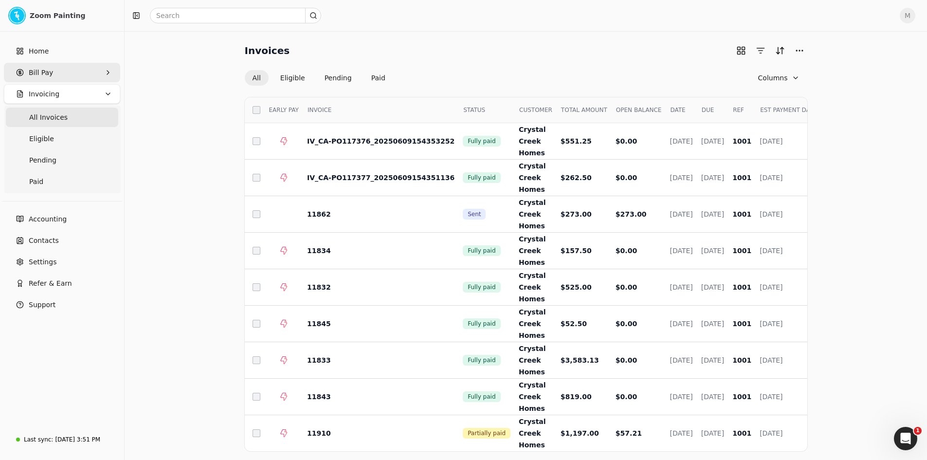  What do you see at coordinates (38, 51) in the screenshot?
I see `span: Home` at bounding box center [38, 51].